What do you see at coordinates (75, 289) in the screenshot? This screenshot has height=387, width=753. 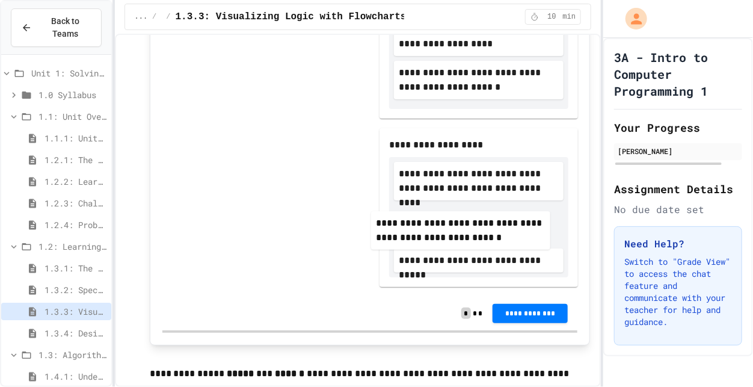 I see `span: 1.3.2: Specifying Ideas with Pseudocode` at bounding box center [75, 289].